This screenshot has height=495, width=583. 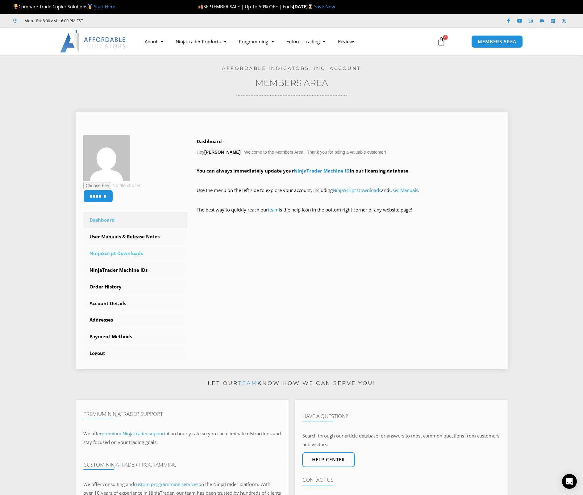 I want to click on a: Affordable Indicators, Inc. Account, so click(x=292, y=68).